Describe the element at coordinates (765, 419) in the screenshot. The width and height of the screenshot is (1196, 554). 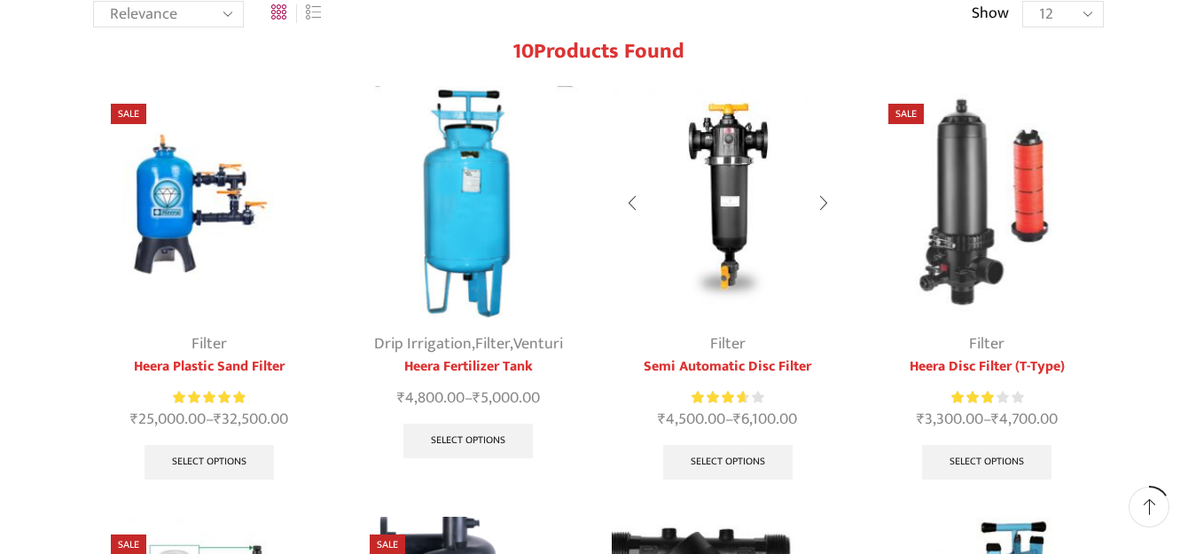
I see `bdi: 6,100.00` at that location.